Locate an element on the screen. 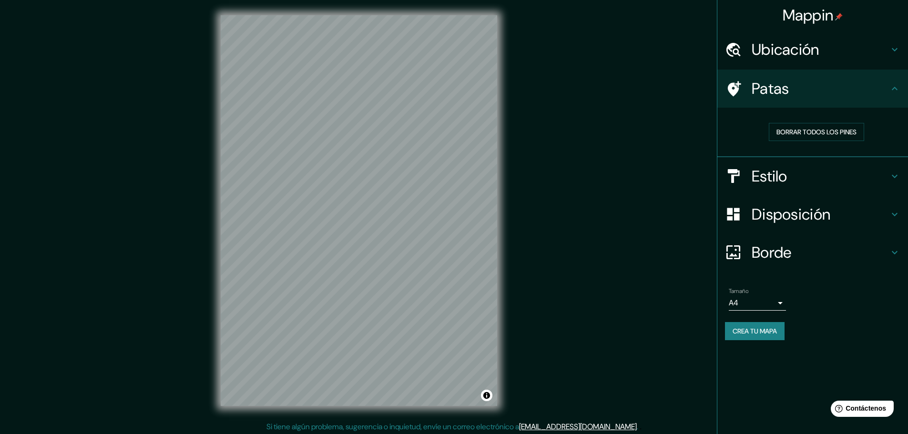  div: Estilo is located at coordinates (813, 176).